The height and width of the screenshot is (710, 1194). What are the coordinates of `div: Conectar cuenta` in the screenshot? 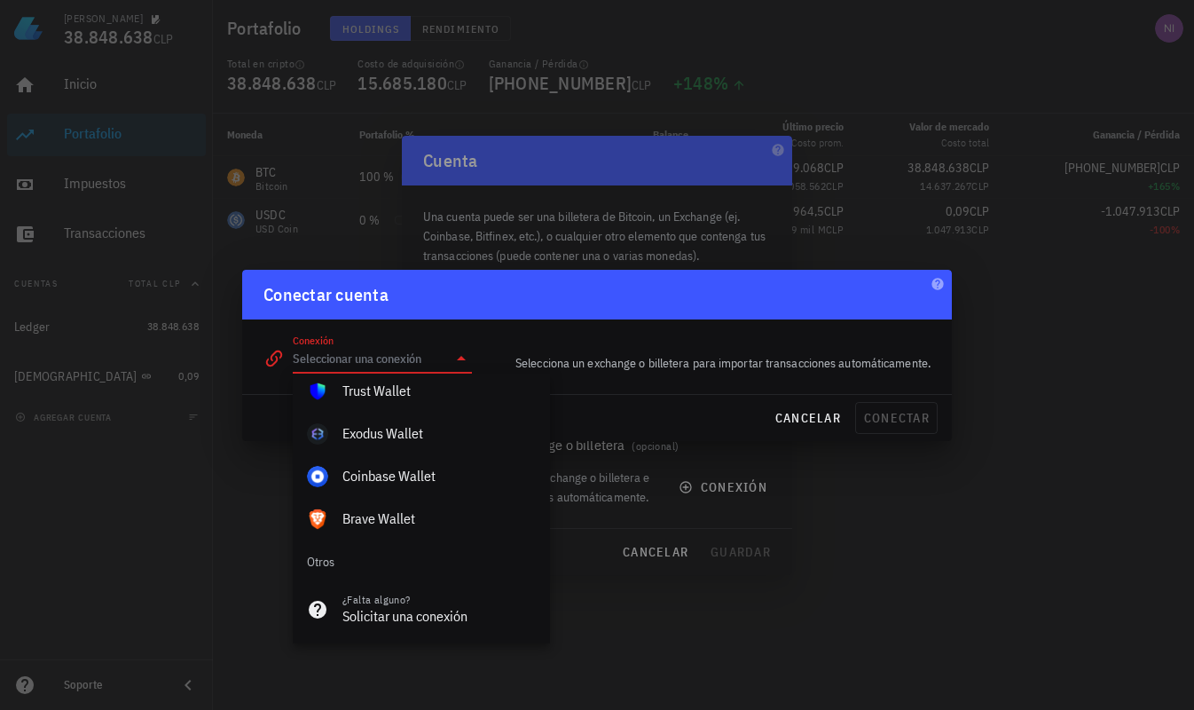 It's located at (326, 295).